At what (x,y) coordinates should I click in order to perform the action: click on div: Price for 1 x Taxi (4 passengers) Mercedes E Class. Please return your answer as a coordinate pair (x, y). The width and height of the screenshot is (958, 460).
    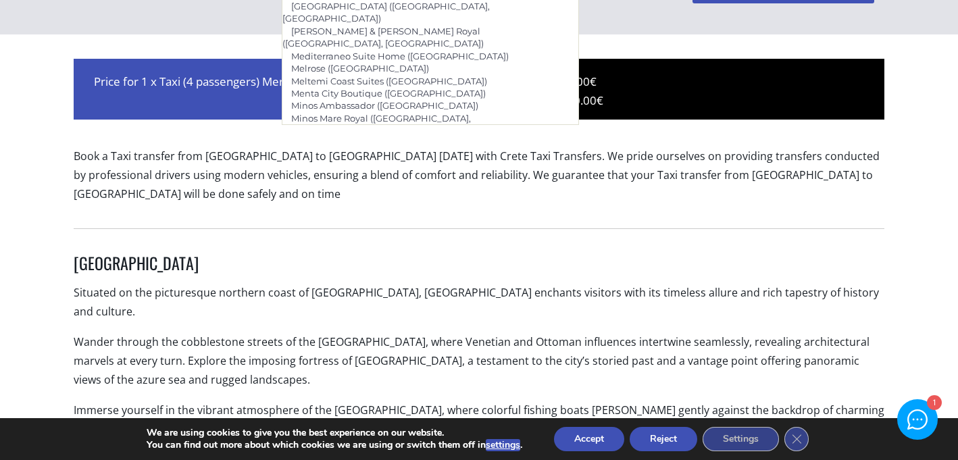
    Looking at the image, I should click on (276, 89).